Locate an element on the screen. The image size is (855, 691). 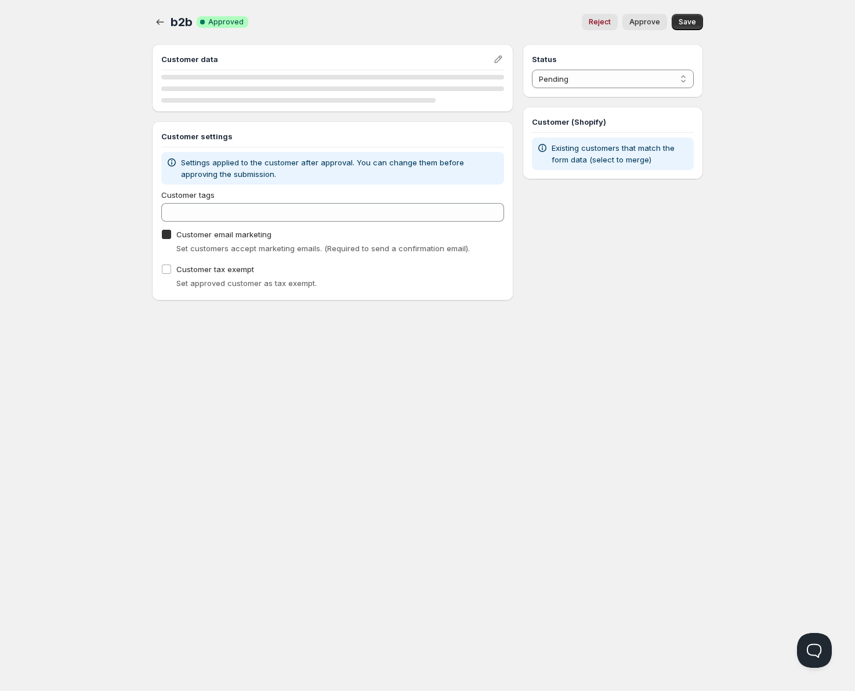
button: Save is located at coordinates (688, 22).